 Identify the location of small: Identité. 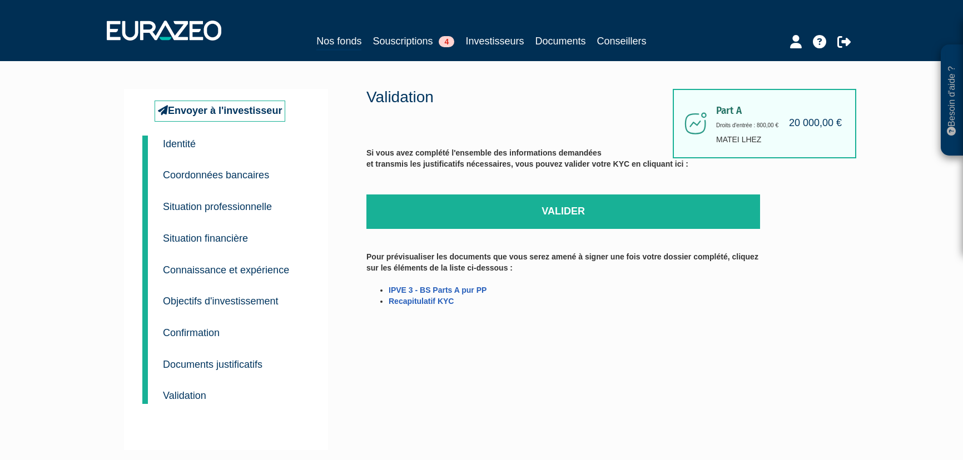
(179, 144).